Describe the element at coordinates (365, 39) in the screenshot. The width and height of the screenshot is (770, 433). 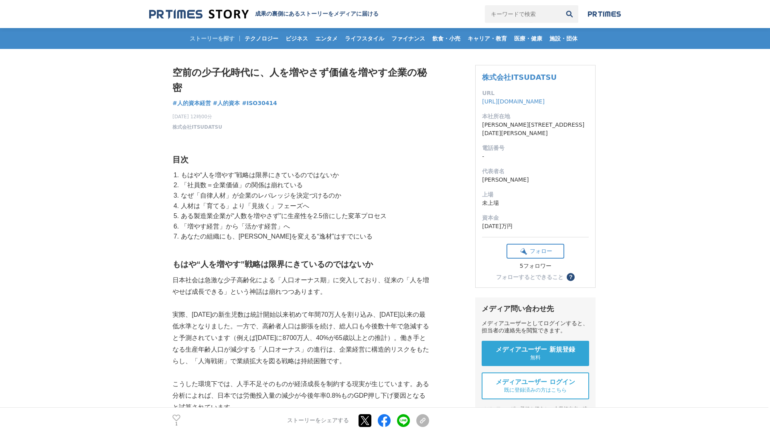
I see `span: ライフスタイル` at that location.